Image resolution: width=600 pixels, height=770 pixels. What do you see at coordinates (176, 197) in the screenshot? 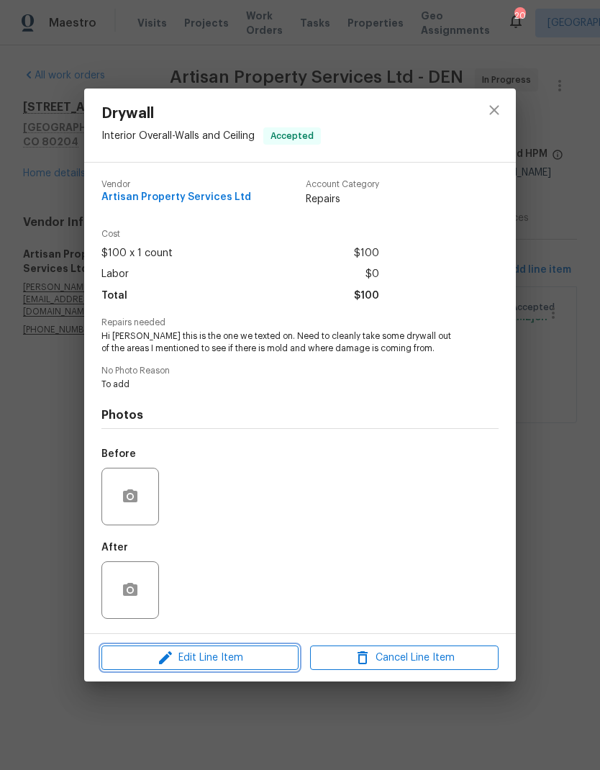
I see `span: Artisan Property Services Ltd` at bounding box center [176, 197].